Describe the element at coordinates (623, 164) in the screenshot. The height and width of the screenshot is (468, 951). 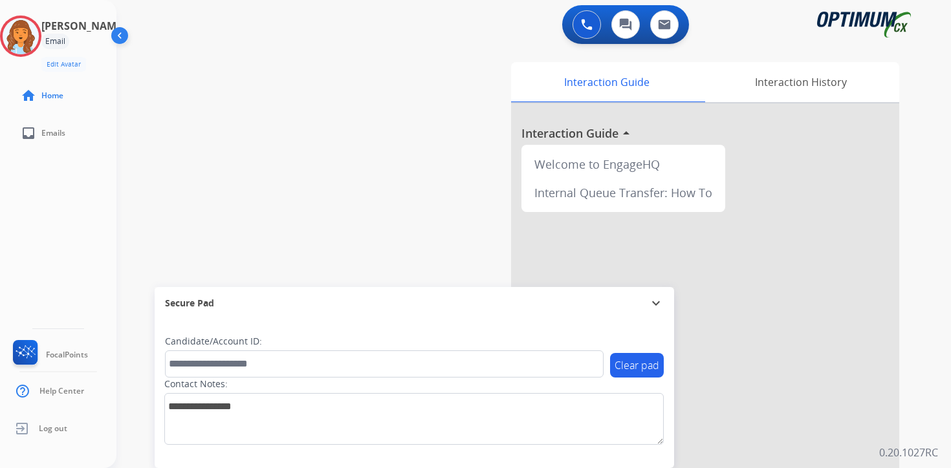
I see `div: Welcome to EngageHQ` at that location.